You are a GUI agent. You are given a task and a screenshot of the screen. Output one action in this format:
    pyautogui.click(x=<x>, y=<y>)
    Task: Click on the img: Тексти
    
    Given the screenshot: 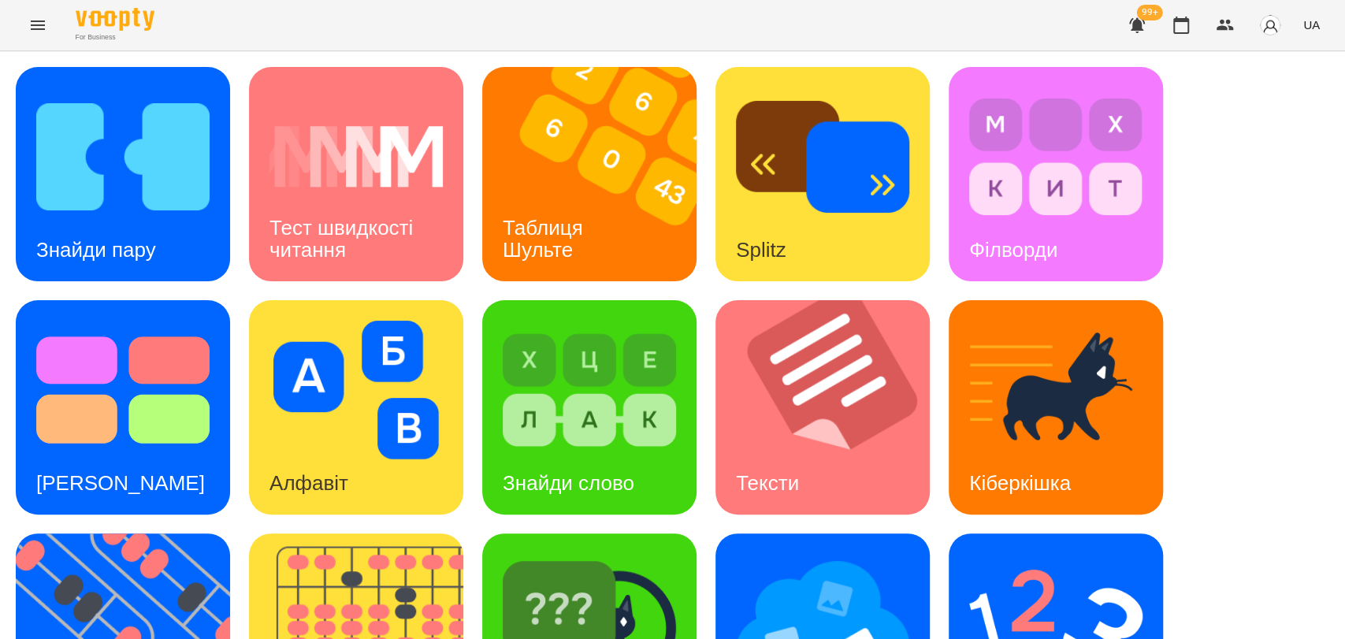 What is the action you would take?
    pyautogui.click(x=832, y=407)
    